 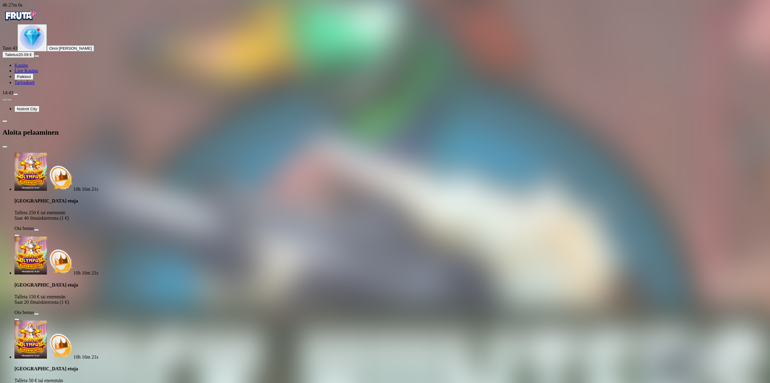 I want to click on button: level unlocked, so click(x=32, y=38).